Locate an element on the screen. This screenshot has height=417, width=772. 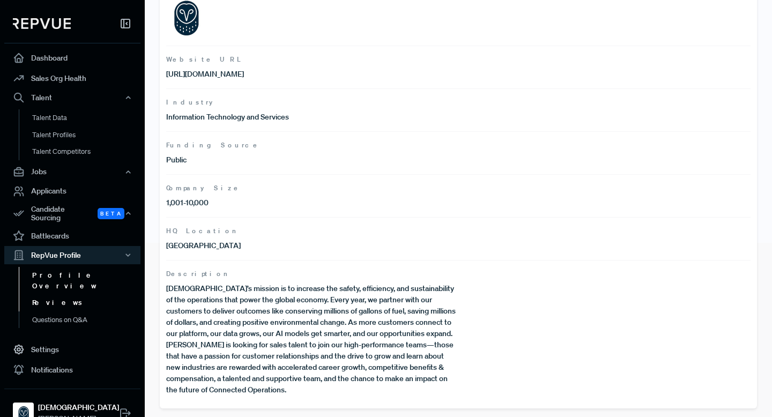
button: RepVue Profile is located at coordinates (72, 255).